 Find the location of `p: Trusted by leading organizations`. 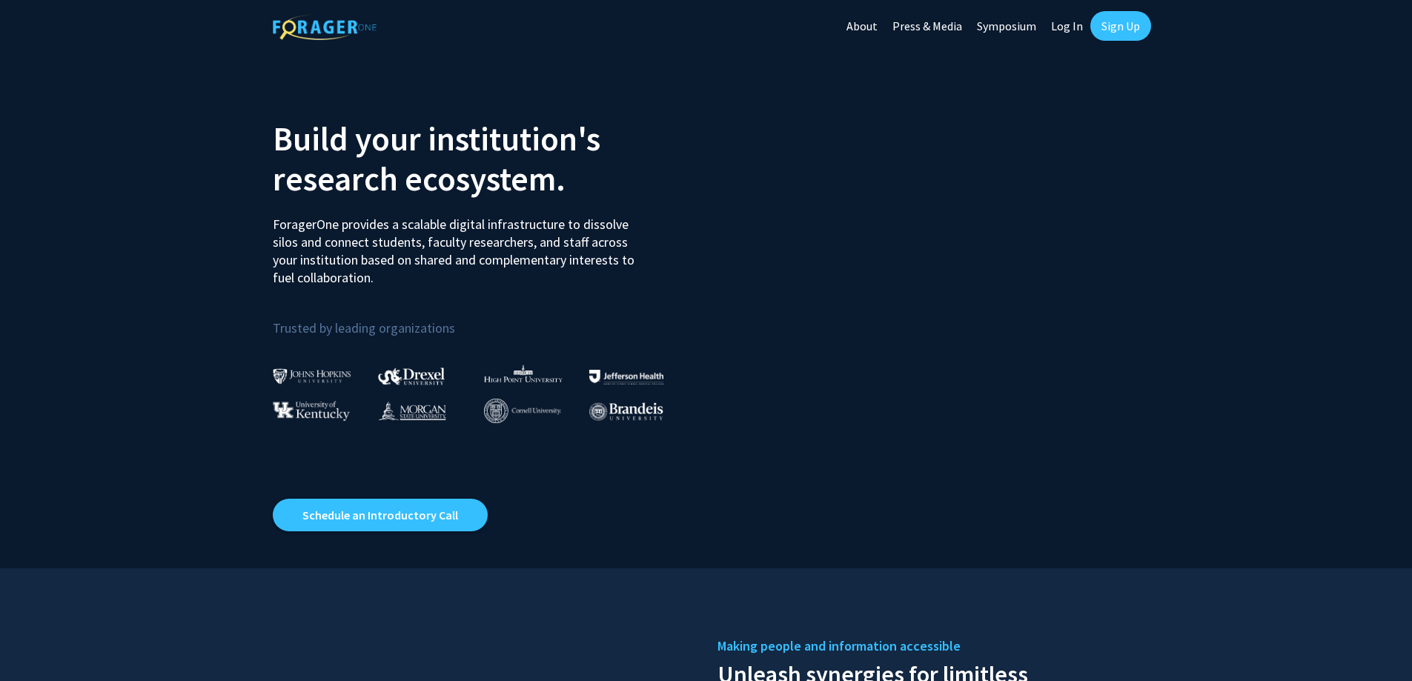

p: Trusted by leading organizations is located at coordinates (484, 319).